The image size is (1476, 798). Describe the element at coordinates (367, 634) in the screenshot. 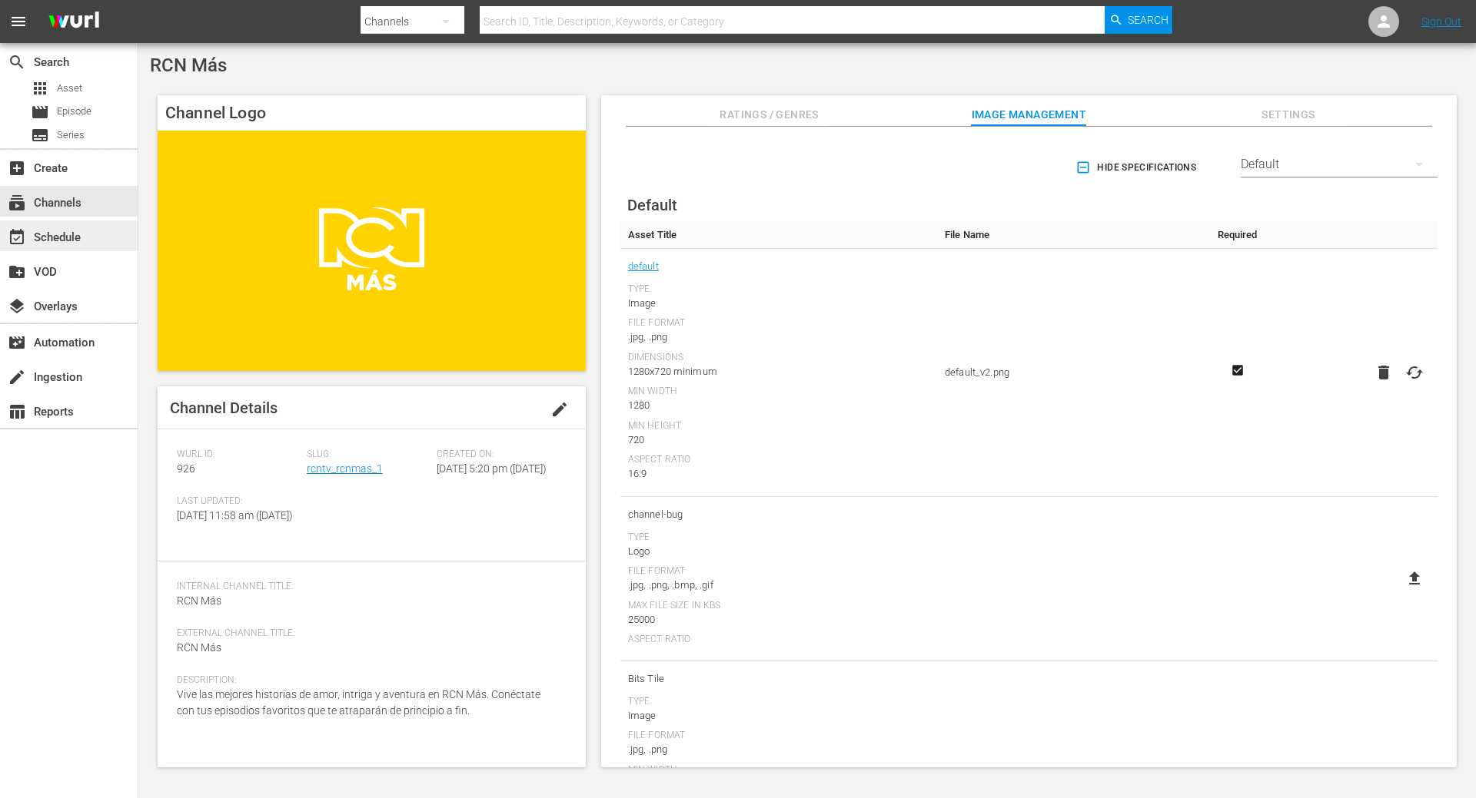

I see `span: External Channel Title:` at that location.